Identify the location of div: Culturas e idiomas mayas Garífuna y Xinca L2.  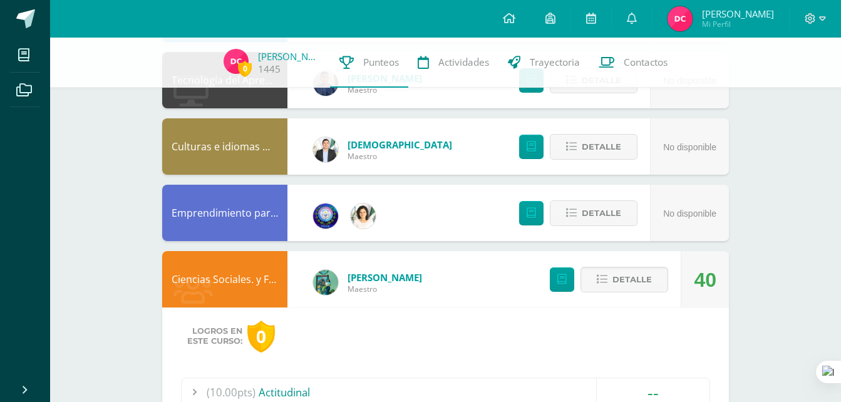
(225, 147).